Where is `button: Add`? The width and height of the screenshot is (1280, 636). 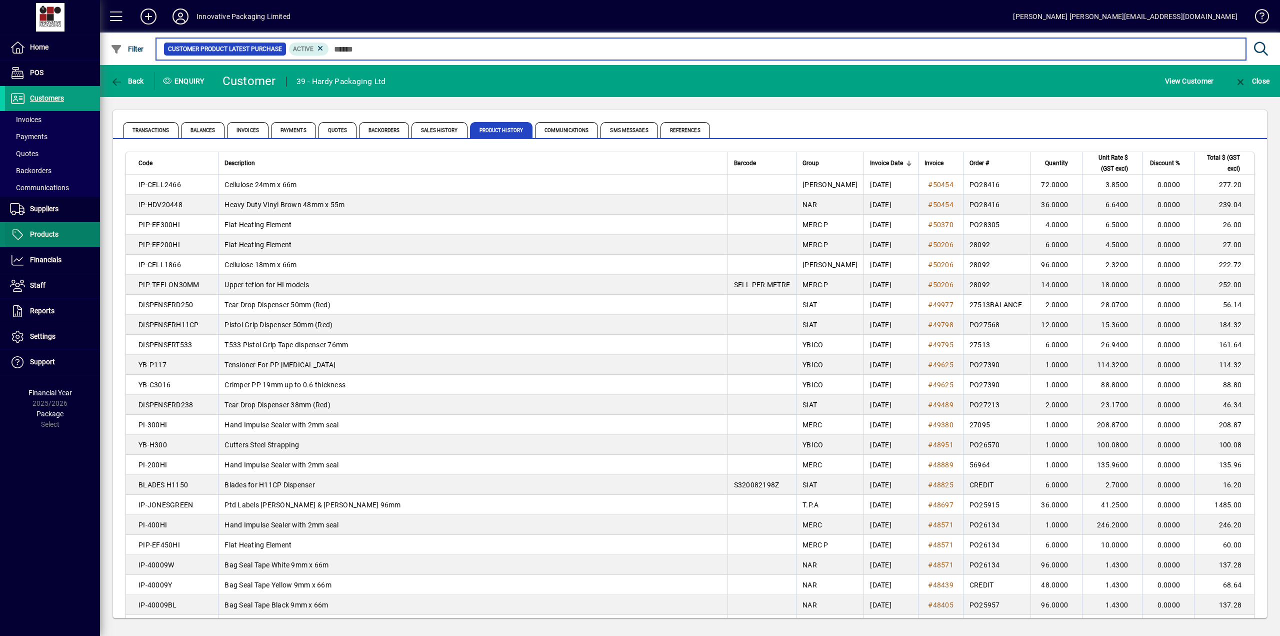
button: Add is located at coordinates (149, 17).